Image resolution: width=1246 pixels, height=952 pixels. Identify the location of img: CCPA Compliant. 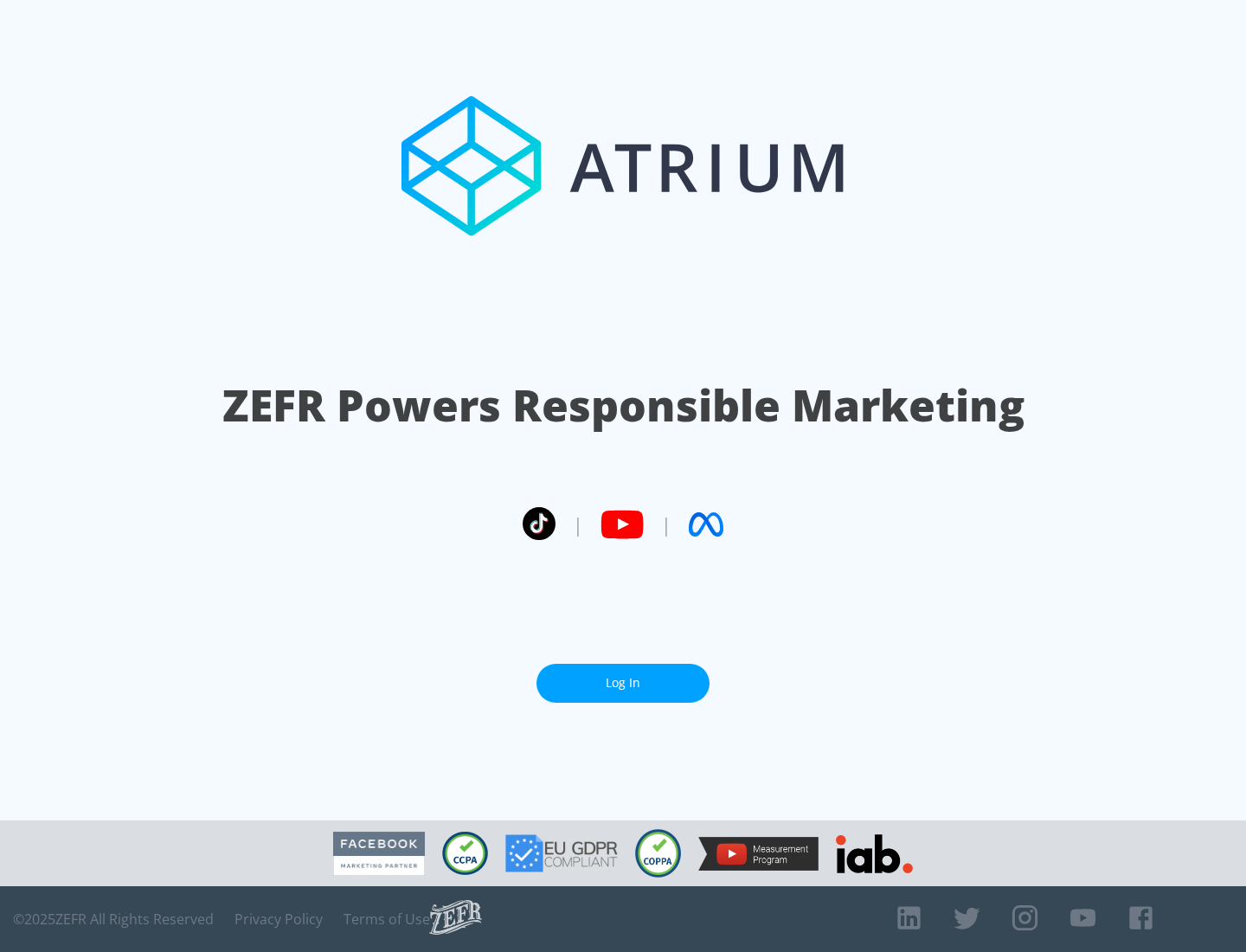
(465, 853).